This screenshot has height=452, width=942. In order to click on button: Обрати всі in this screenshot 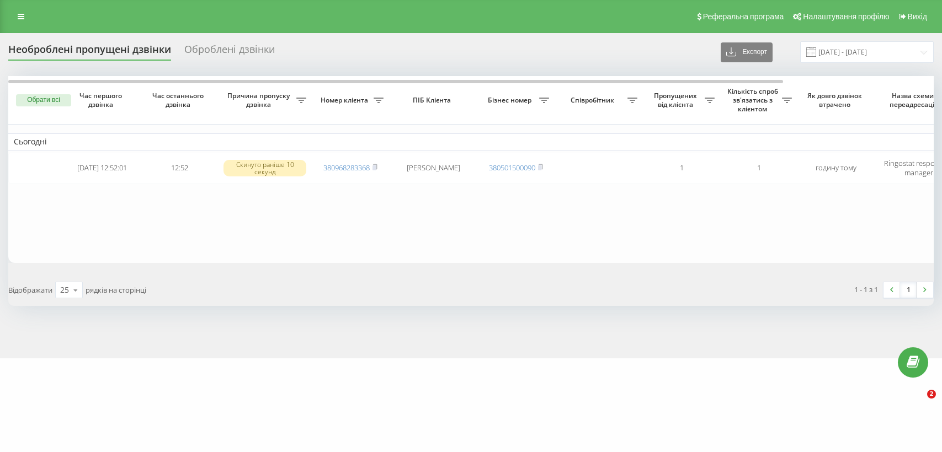, I will do `click(44, 100)`.